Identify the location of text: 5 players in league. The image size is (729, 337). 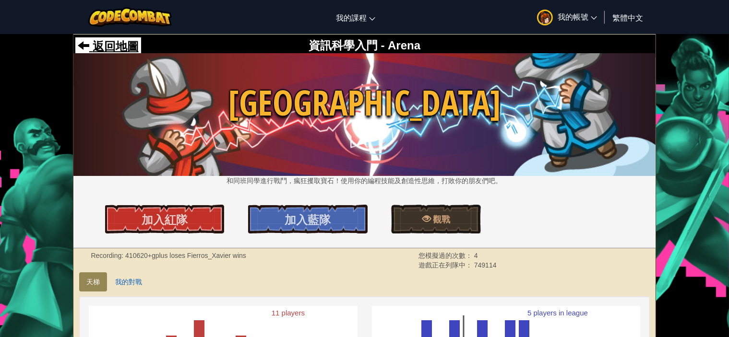
(557, 313).